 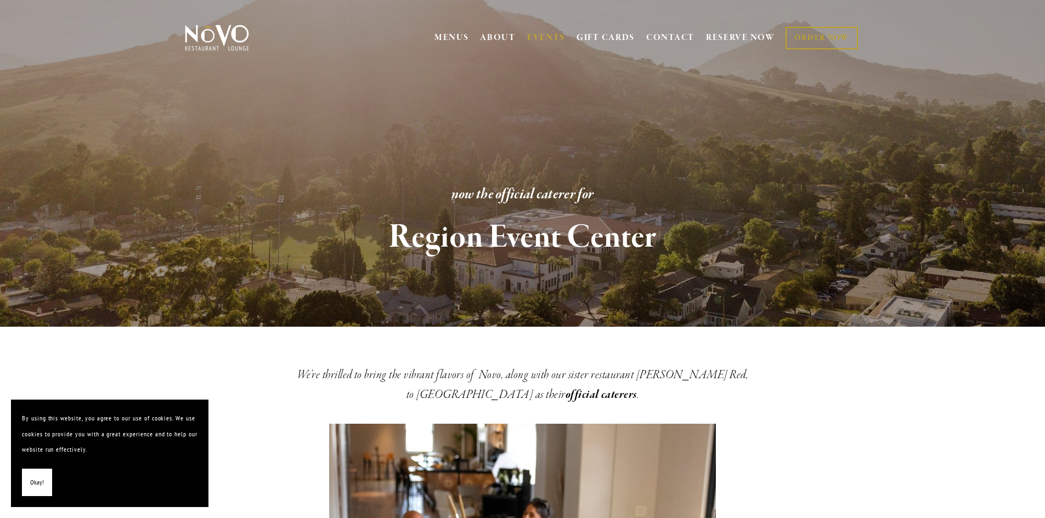 What do you see at coordinates (110, 434) in the screenshot?
I see `p: By using this website, you agree to our use of cookies. We use cookies to provide you with a grea...` at bounding box center [110, 434].